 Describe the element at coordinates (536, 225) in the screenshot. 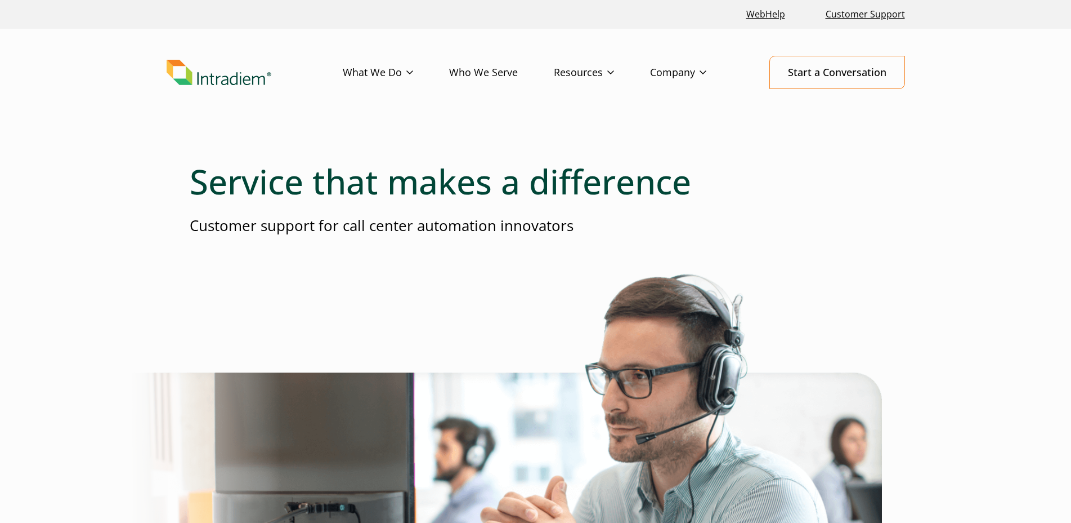

I see `p: Customer support for call center automation innovators` at that location.